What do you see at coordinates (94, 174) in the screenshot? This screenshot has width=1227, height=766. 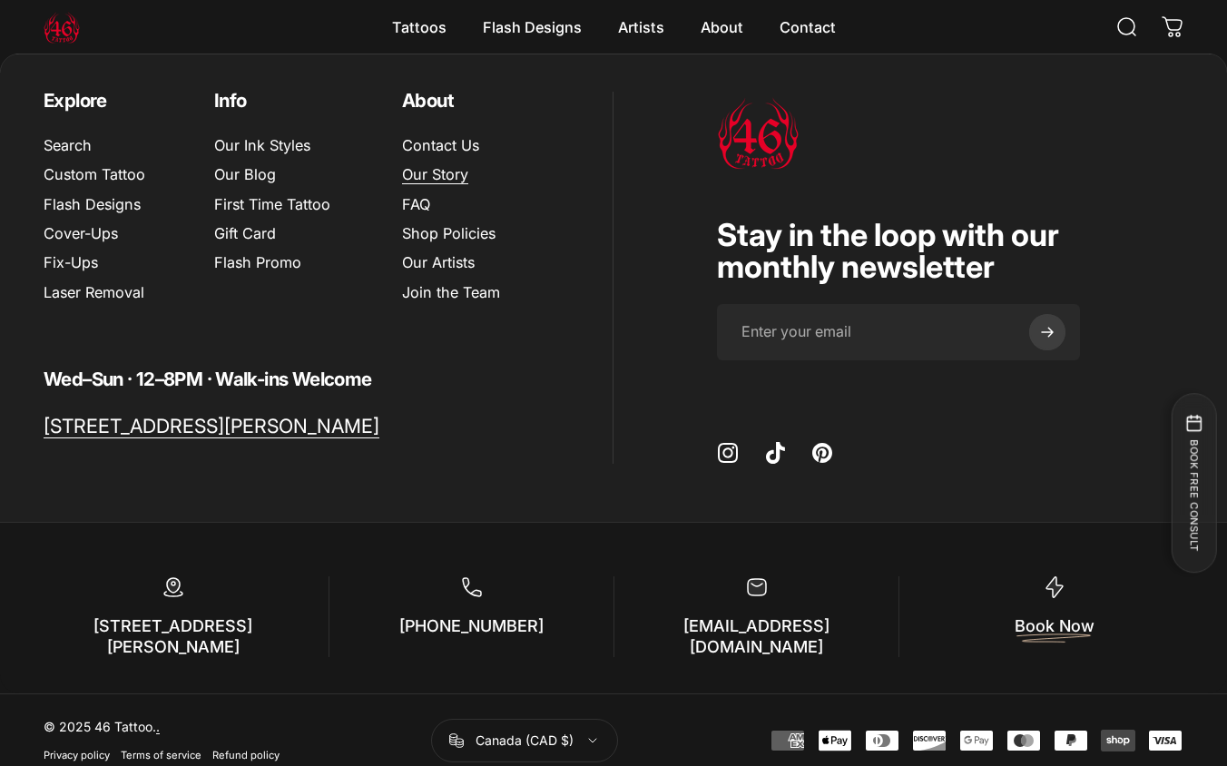 I see `a: Custom Tattoo` at bounding box center [94, 174].